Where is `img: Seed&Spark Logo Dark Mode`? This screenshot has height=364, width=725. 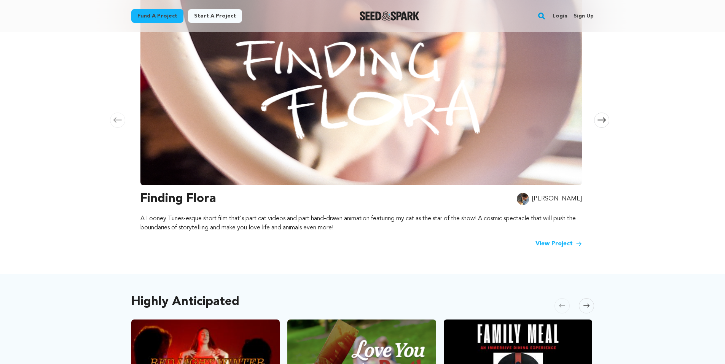
img: Seed&Spark Logo Dark Mode is located at coordinates (389, 16).